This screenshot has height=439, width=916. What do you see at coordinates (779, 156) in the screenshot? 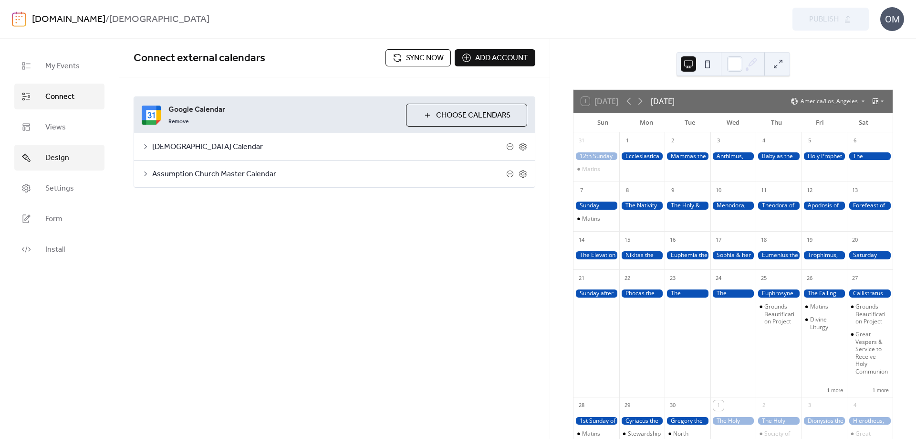
I see `div: Babylas the Holy Martyr` at bounding box center [779, 156].